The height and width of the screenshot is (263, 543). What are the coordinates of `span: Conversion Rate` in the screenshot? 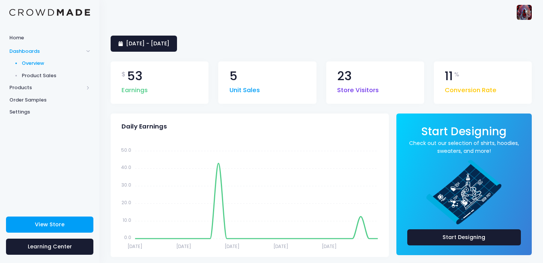 It's located at (471, 88).